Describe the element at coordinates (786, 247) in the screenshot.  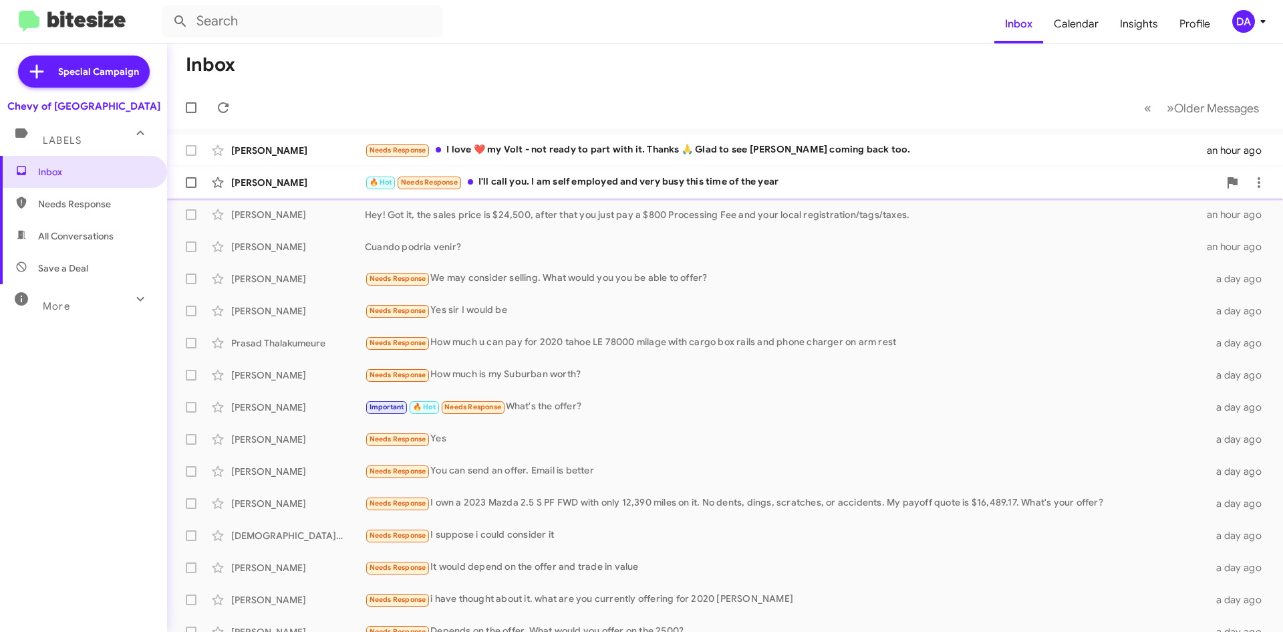
I see `div: Cuando podria venir?` at that location.